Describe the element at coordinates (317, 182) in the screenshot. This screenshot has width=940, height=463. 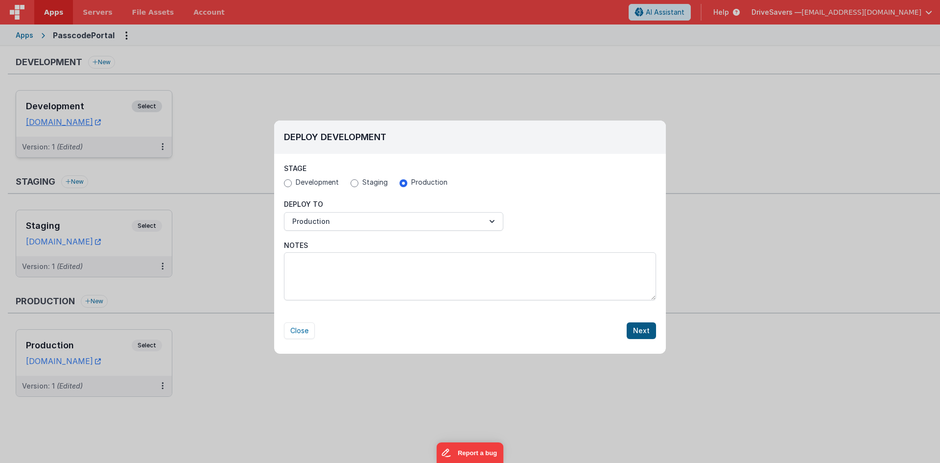
I see `span: Development` at that location.